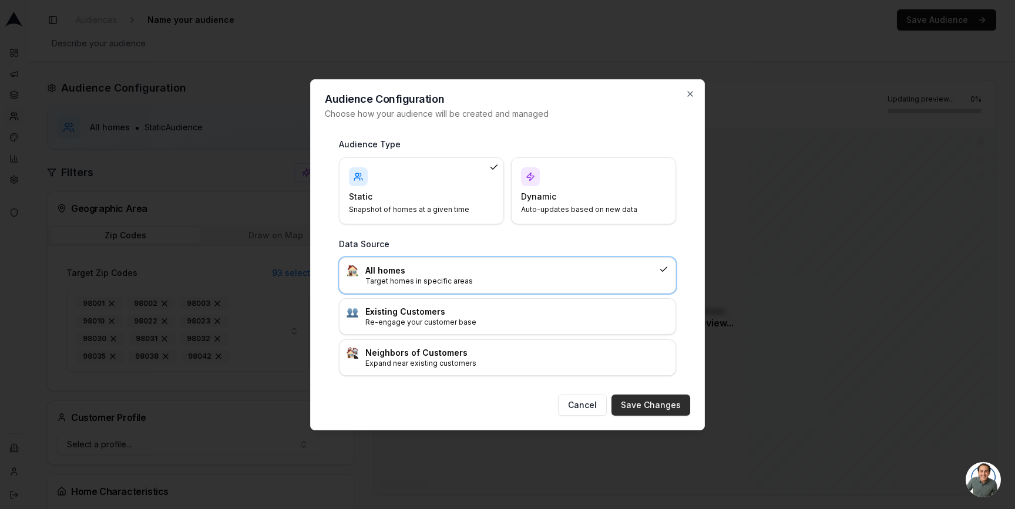  What do you see at coordinates (651, 405) in the screenshot?
I see `button: Save Changes` at bounding box center [651, 405].